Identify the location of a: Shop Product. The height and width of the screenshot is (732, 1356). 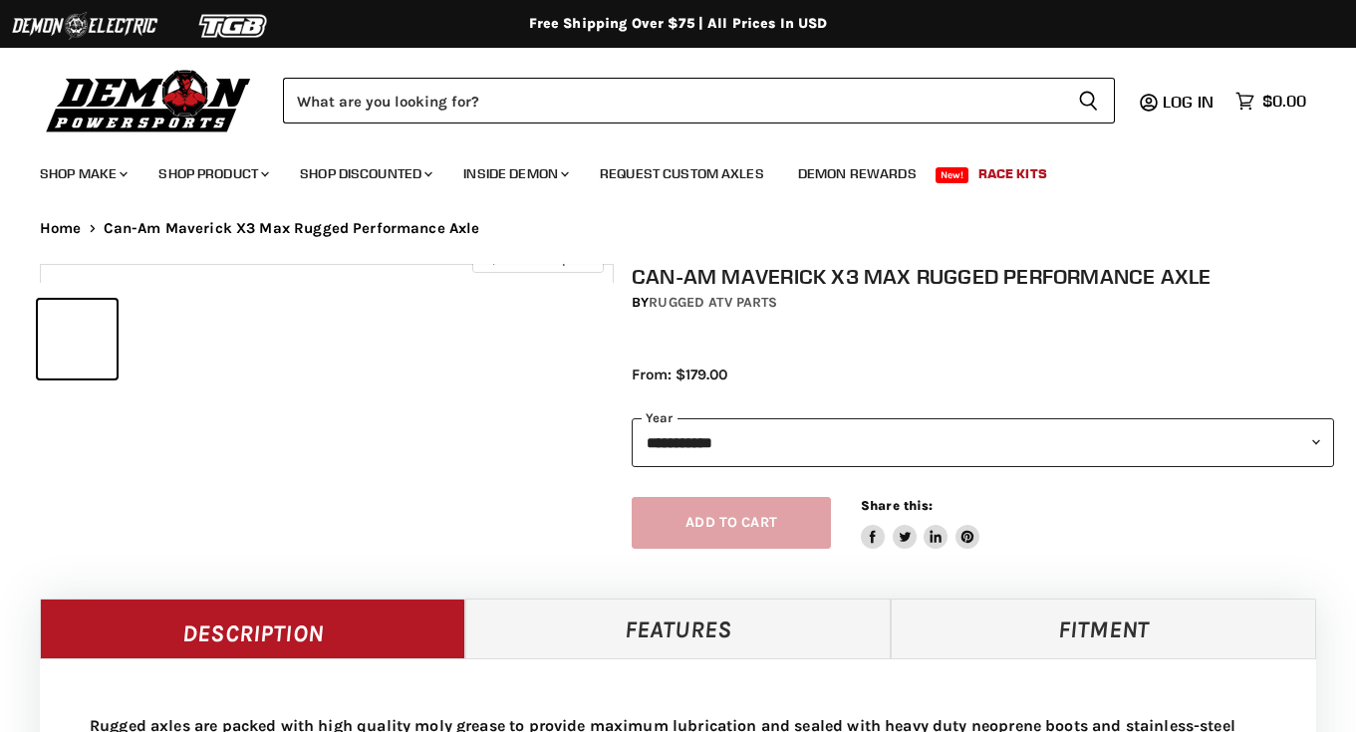
(212, 173).